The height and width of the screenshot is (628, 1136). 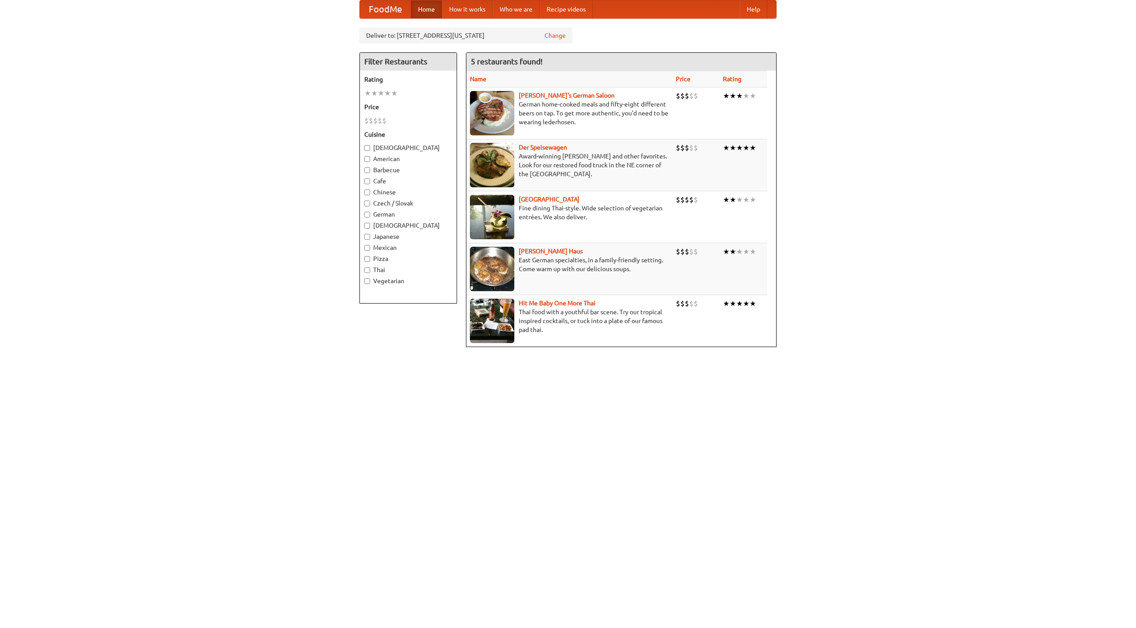 I want to click on label: Barbecue, so click(x=408, y=170).